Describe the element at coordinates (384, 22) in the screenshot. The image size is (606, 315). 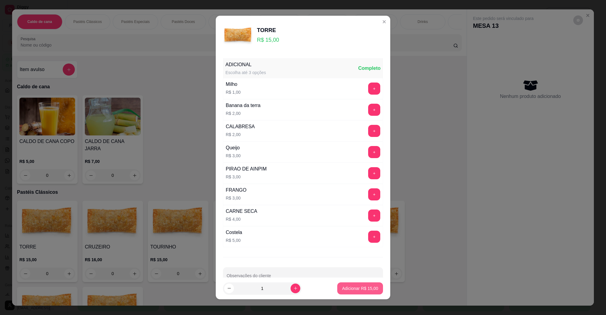
I see `button: Close` at that location.